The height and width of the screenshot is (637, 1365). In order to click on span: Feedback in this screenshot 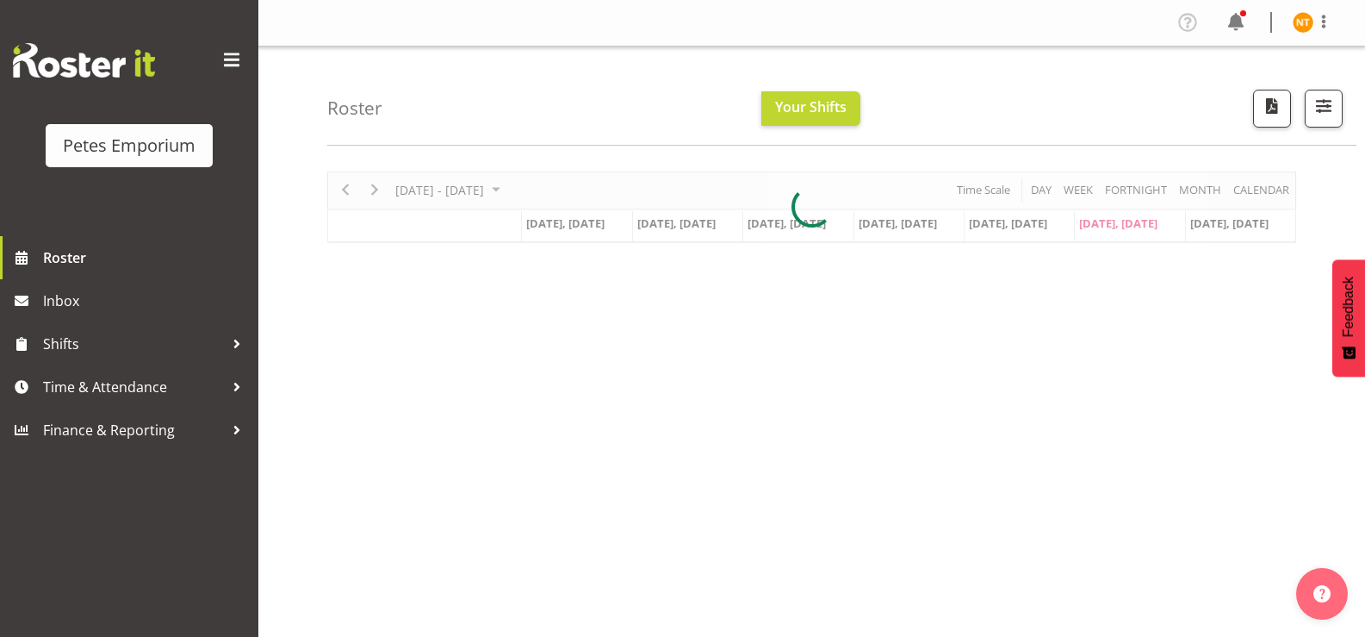, I will do `click(1349, 307)`.